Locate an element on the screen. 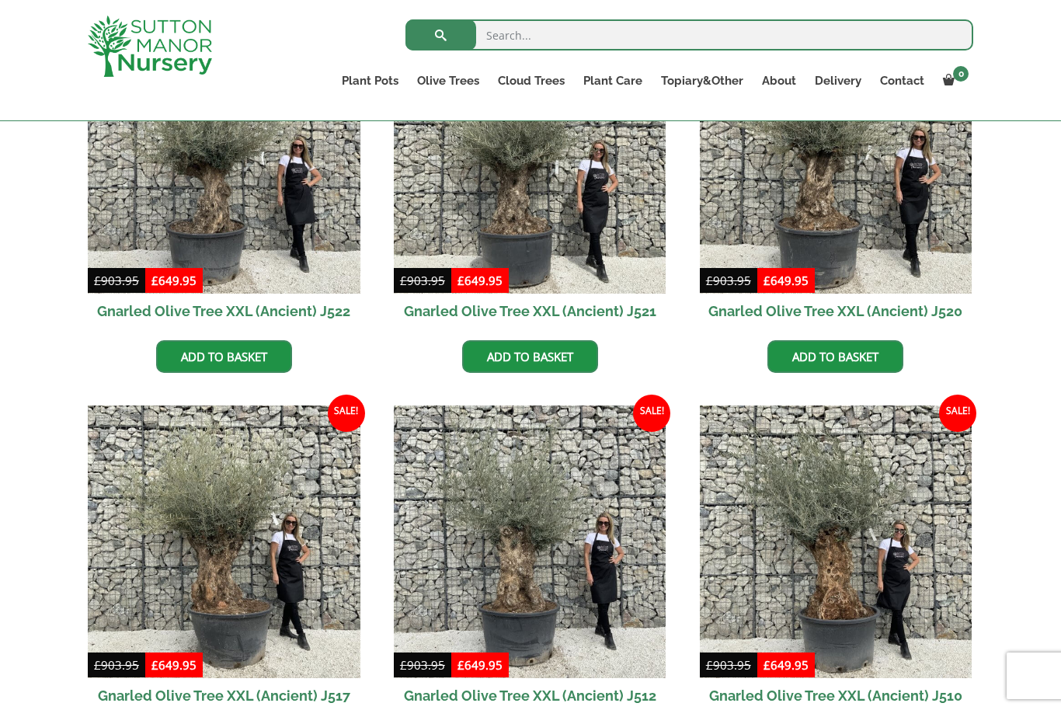 The width and height of the screenshot is (1061, 710). a: Sale! Gnarled Olive Tree XXL (Ancient) J521 is located at coordinates (530, 175).